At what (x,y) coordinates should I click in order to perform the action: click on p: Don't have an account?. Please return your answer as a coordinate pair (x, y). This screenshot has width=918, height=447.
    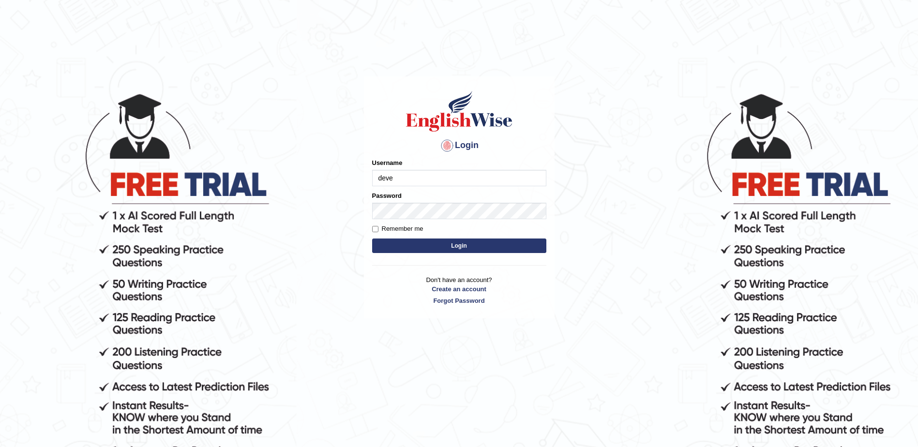
    Looking at the image, I should click on (459, 290).